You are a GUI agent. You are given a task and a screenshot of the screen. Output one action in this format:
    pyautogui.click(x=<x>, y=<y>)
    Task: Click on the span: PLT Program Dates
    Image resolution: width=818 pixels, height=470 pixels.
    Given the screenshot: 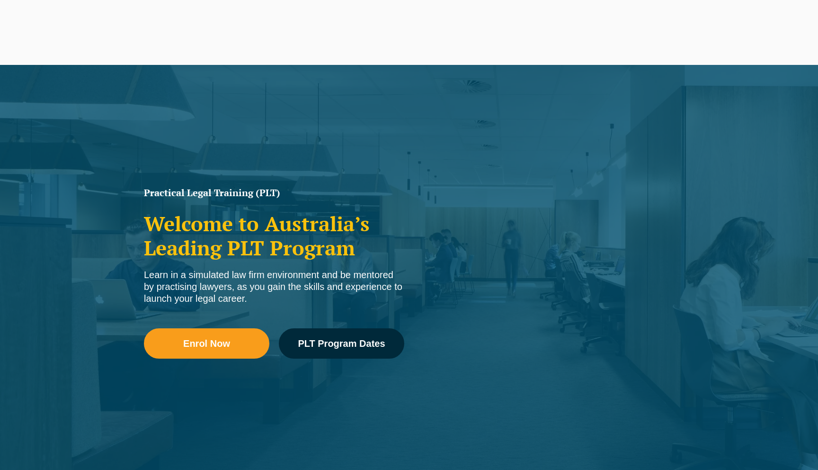 What is the action you would take?
    pyautogui.click(x=341, y=343)
    